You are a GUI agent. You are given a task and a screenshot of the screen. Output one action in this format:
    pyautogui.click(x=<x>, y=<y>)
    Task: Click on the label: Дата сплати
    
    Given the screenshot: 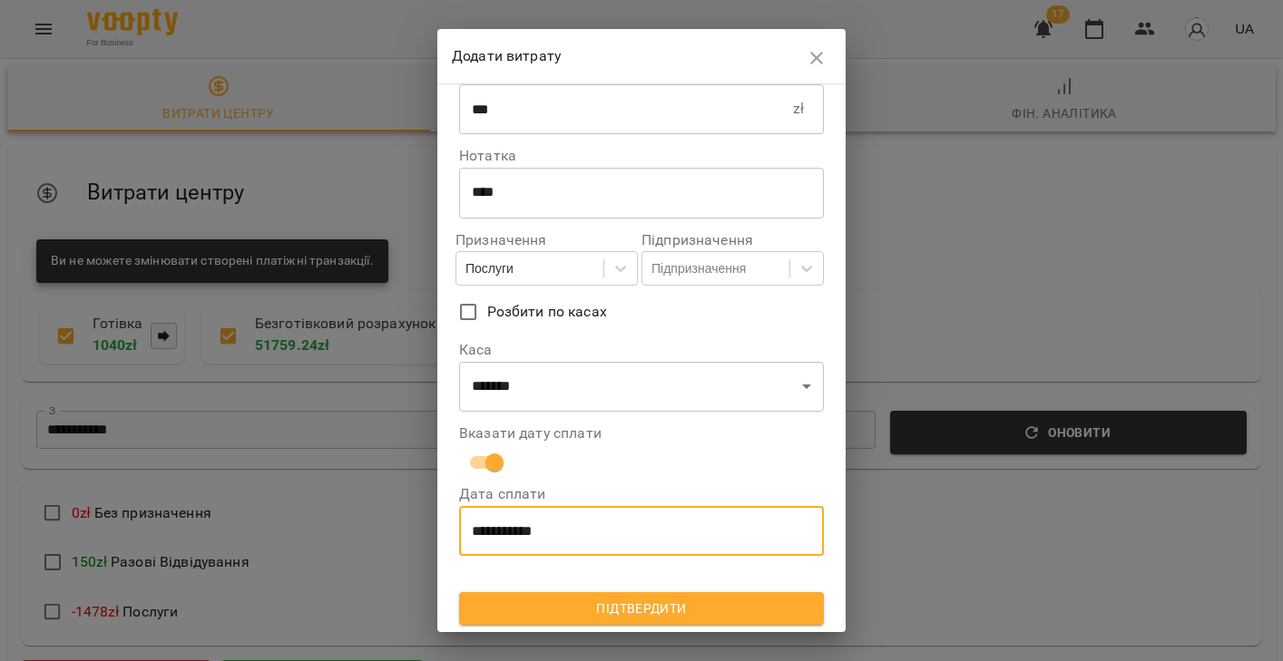 What is the action you would take?
    pyautogui.click(x=642, y=495)
    